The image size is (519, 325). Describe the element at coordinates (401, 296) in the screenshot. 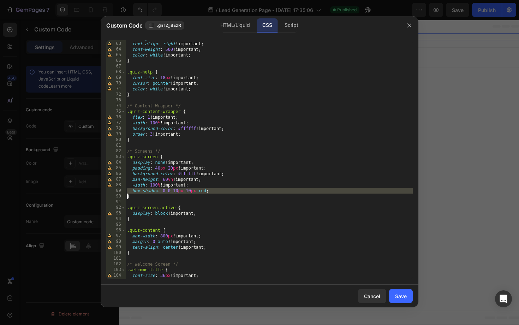

I see `div: Save` at that location.